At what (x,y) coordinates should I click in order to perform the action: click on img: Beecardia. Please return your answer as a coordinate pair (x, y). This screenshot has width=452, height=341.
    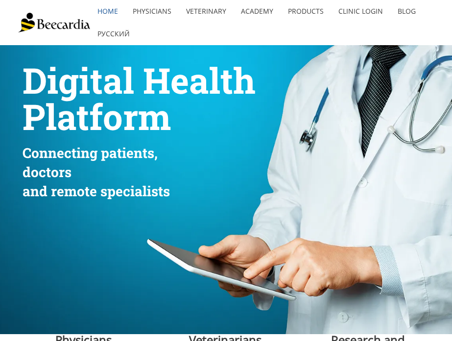
    Looking at the image, I should click on (54, 23).